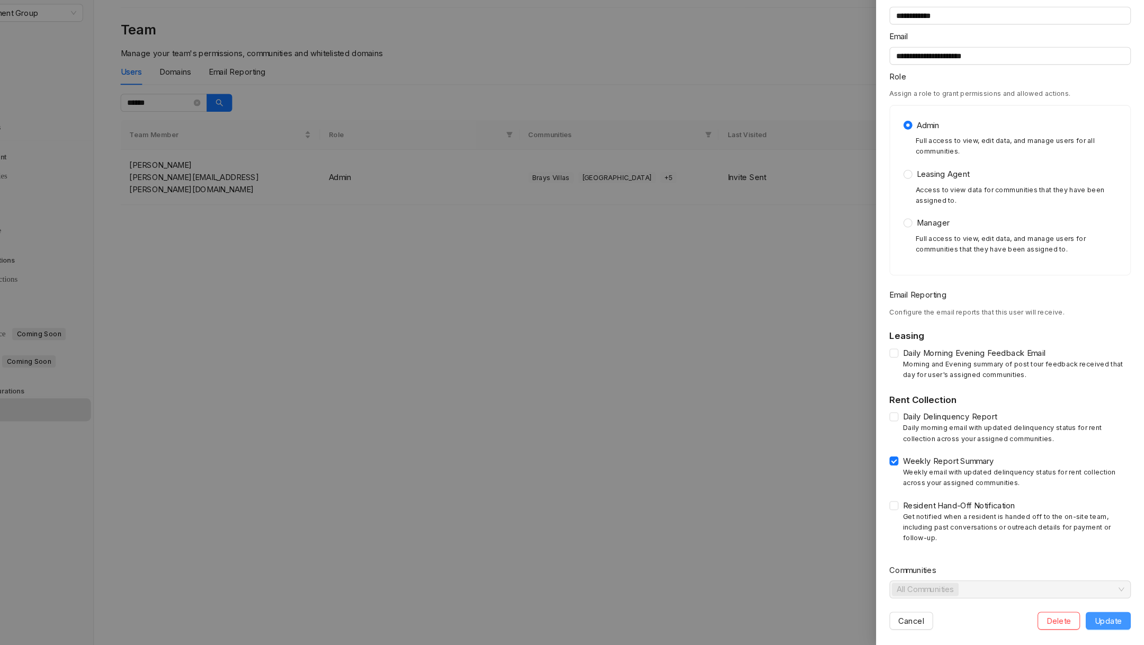 This screenshot has height=645, width=1144. I want to click on div: Edit User, so click(1025, 15).